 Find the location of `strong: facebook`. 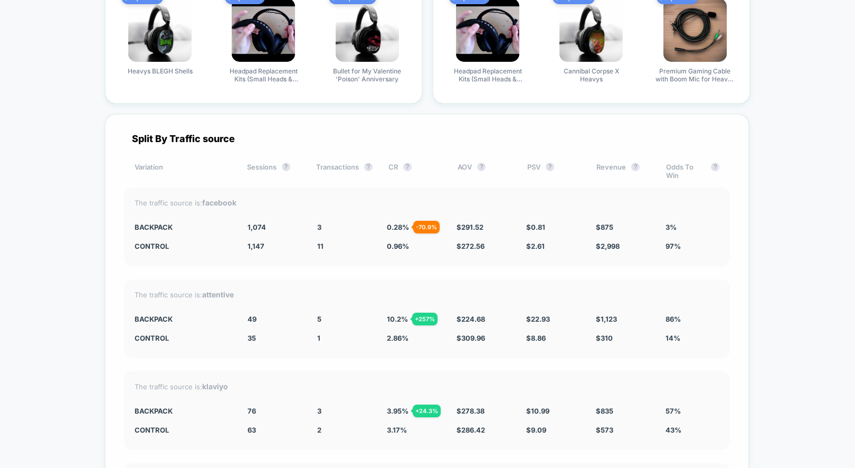

strong: facebook is located at coordinates (219, 202).